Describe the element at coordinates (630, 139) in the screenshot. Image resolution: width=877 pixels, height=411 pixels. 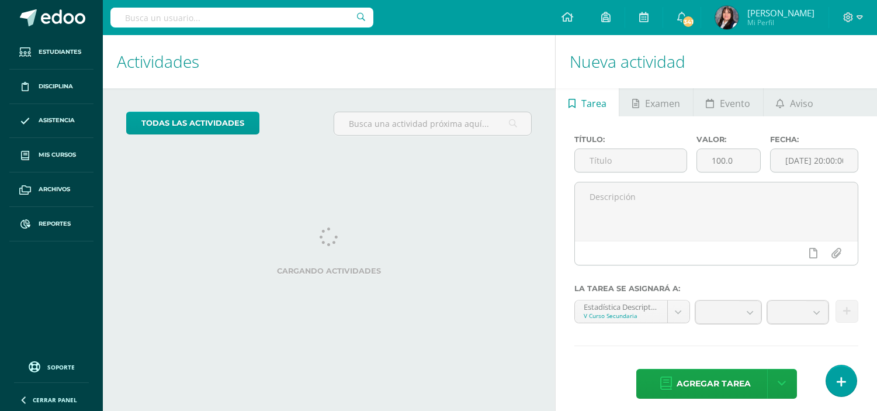
I see `label: Título:` at that location.